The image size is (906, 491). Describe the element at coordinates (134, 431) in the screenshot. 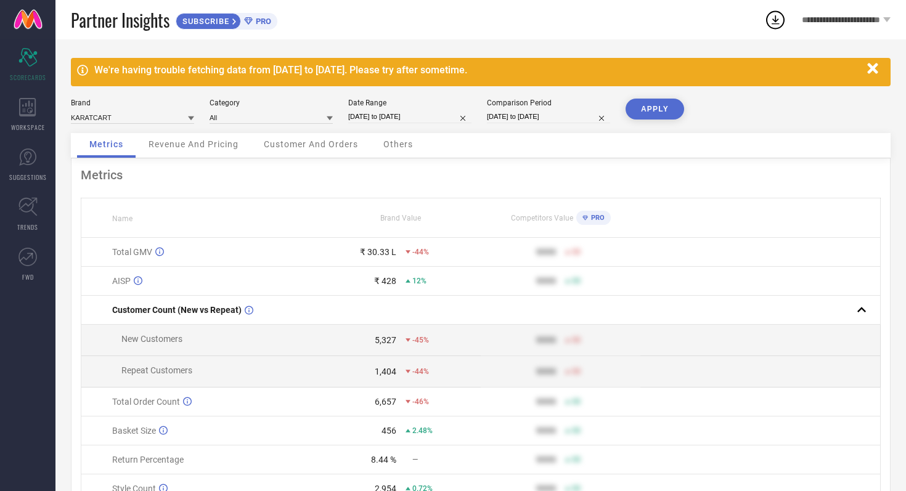

I see `span: Basket Size` at that location.